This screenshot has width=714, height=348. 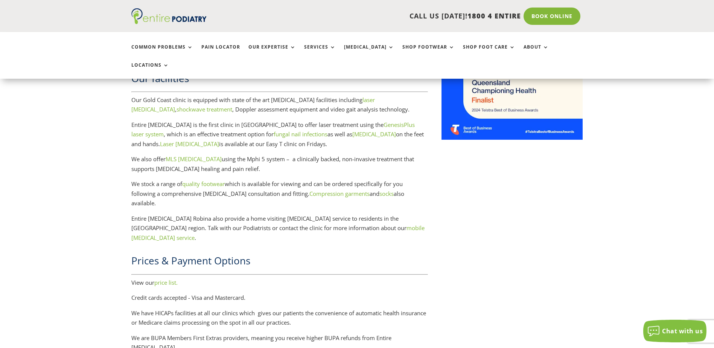 I want to click on a: Book Online, so click(x=552, y=16).